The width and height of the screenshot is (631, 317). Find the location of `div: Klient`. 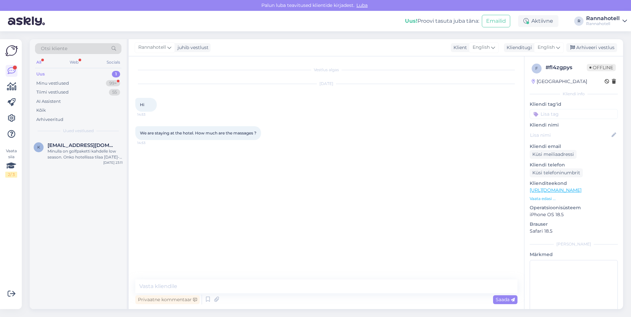

div: Klient is located at coordinates (459, 48).